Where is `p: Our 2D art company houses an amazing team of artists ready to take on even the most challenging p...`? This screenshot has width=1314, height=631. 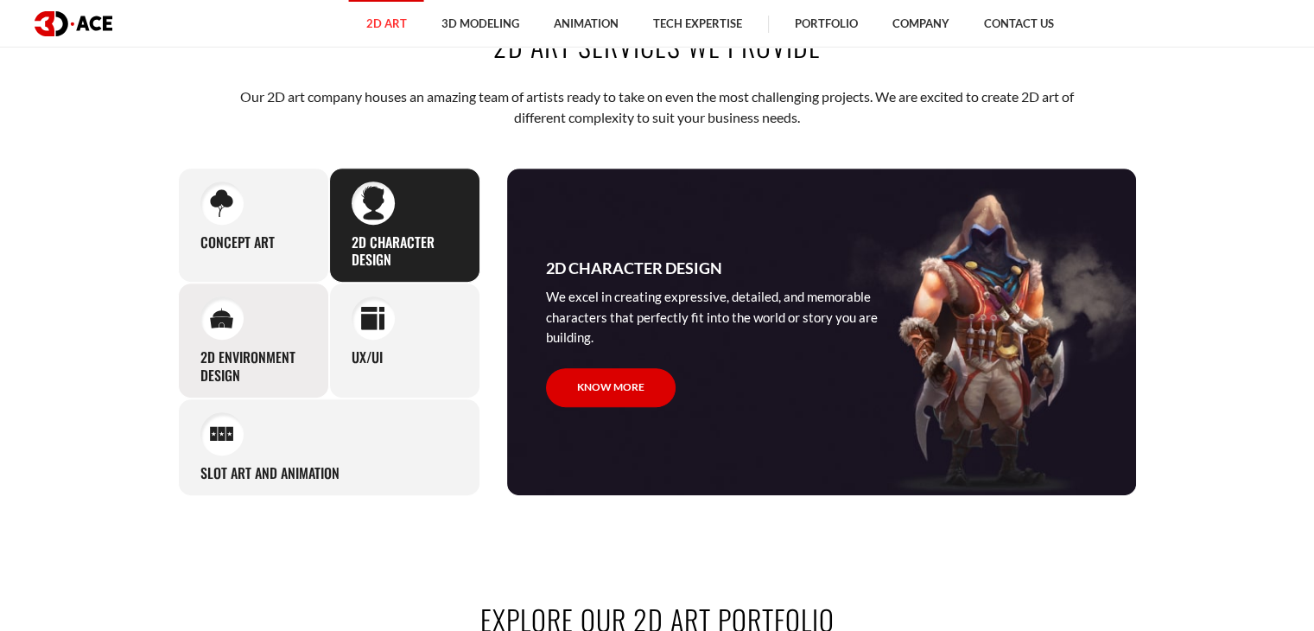
p: Our 2D art company houses an amazing team of artists ready to take on even the most challenging p... is located at coordinates (657, 107).